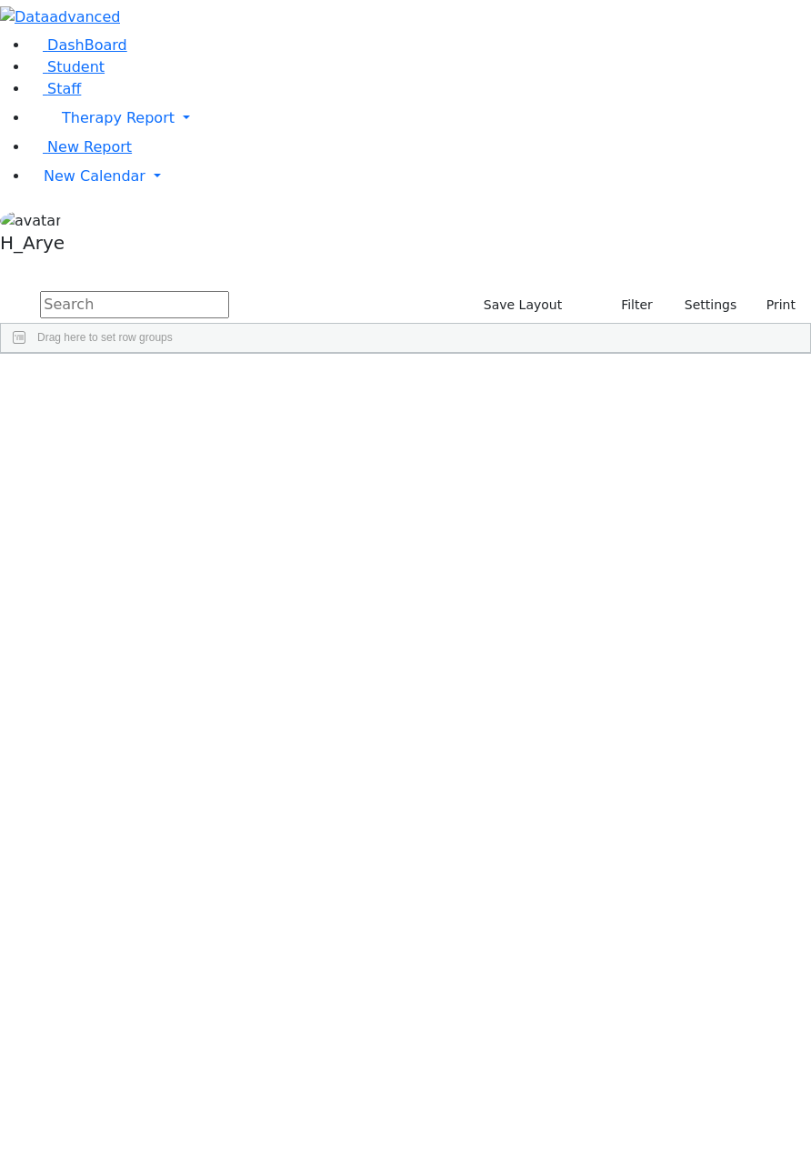 This screenshot has height=1176, width=811. I want to click on span: DashBoard, so click(87, 45).